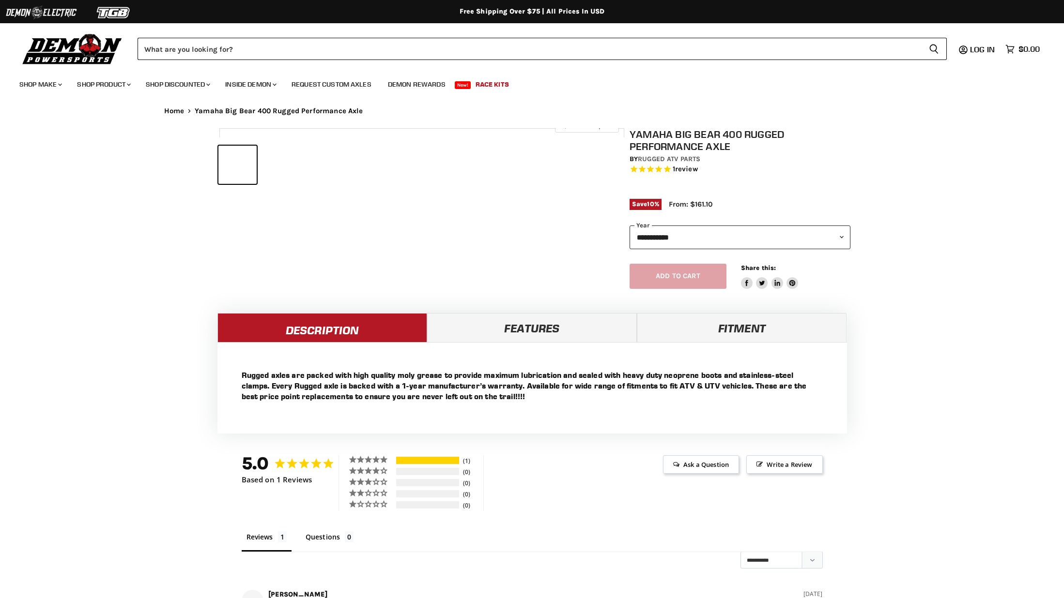 The height and width of the screenshot is (598, 1064). Describe the element at coordinates (41, 13) in the screenshot. I see `img: Demon Electric Logo 2` at that location.